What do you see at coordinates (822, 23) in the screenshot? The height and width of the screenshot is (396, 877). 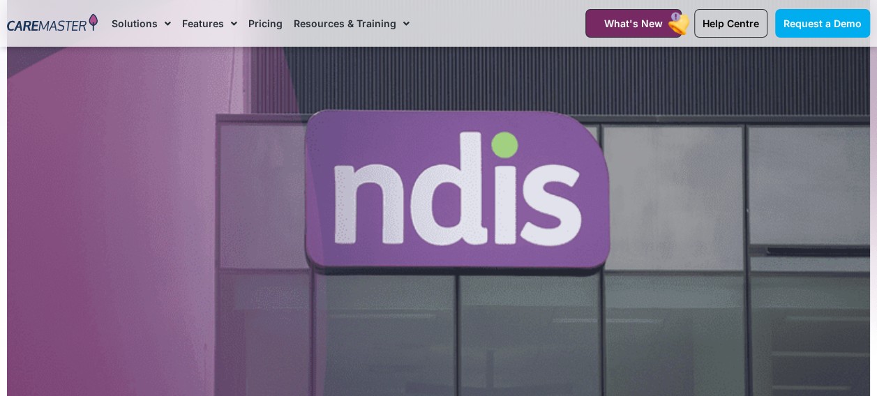 I see `a: Request a Demo` at bounding box center [822, 23].